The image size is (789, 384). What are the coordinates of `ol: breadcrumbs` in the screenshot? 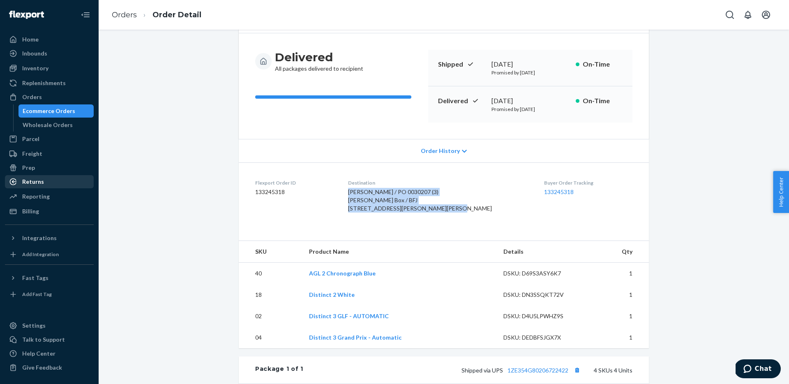 It's located at (157, 15).